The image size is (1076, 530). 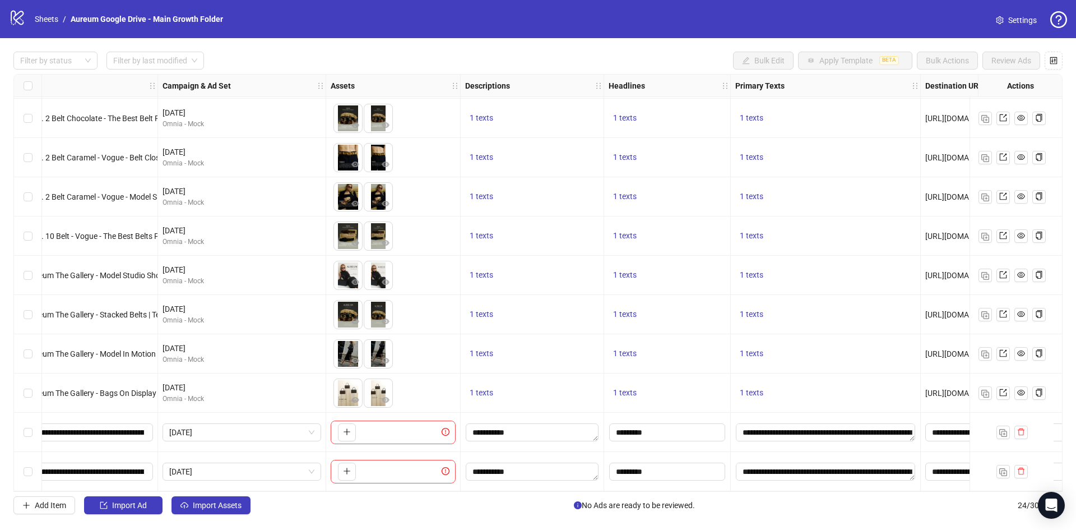 What do you see at coordinates (347, 471) in the screenshot?
I see `button: Add` at bounding box center [347, 471].